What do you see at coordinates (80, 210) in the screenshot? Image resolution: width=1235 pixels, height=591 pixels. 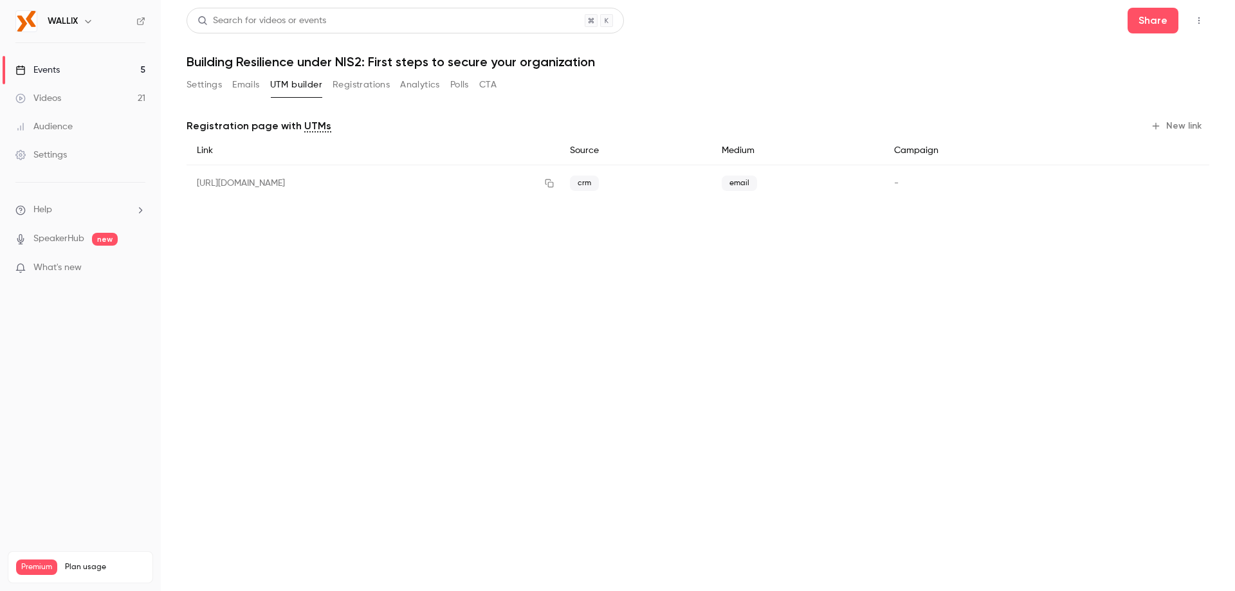 I see `li: help-dropdown-opener` at bounding box center [80, 210].